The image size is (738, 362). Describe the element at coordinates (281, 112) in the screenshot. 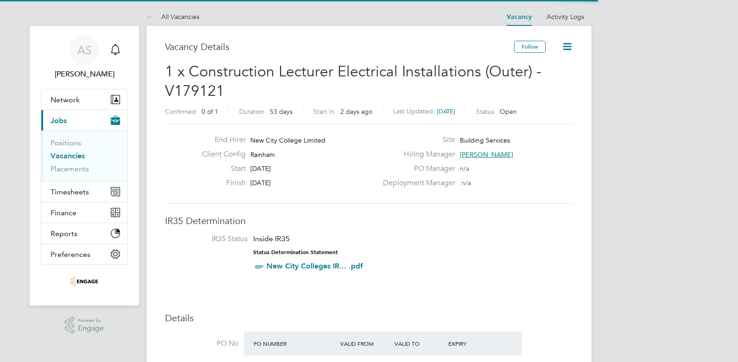

I see `span: 53 days` at that location.